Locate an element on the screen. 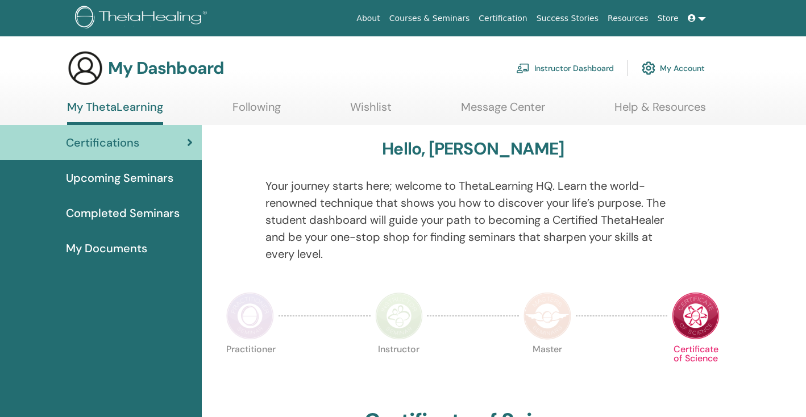  img: cog.svg is located at coordinates (648, 68).